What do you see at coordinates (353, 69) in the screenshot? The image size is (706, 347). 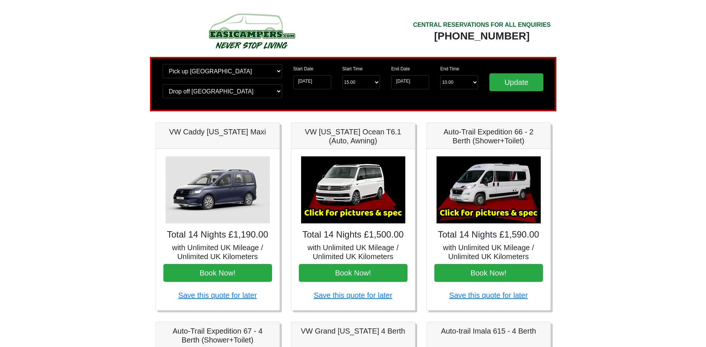 I see `label: Start Time` at bounding box center [353, 69].